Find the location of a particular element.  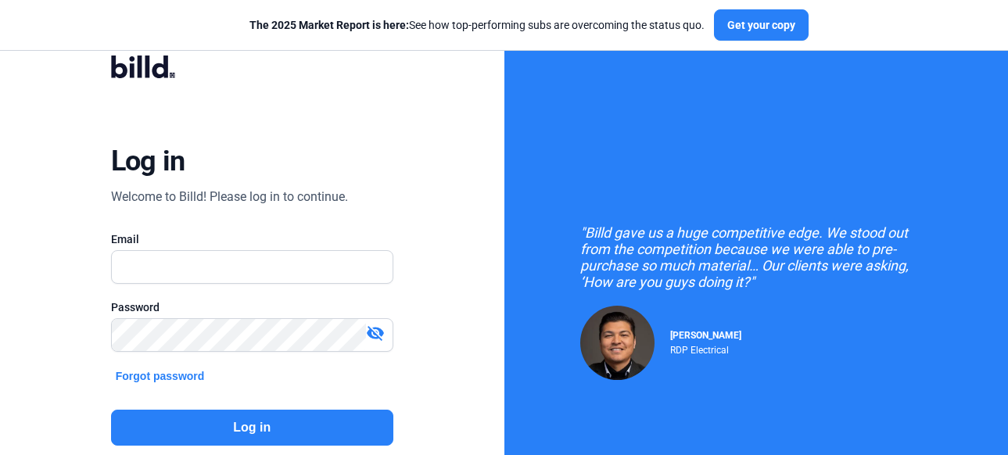

button: Forgot password is located at coordinates (160, 376).